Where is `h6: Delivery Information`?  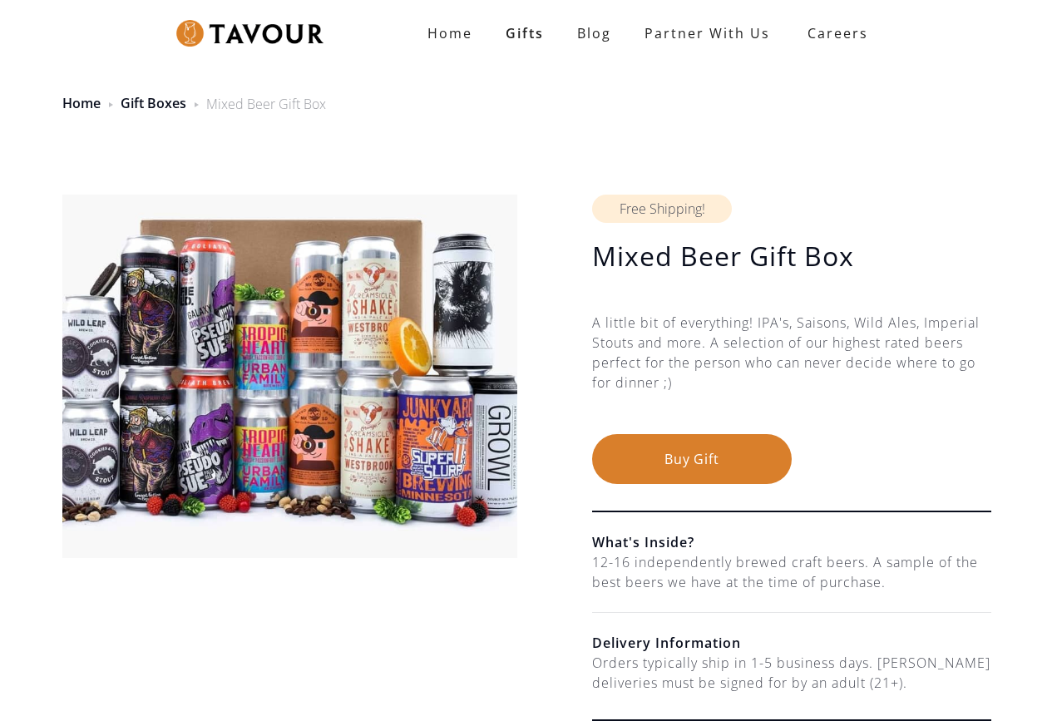 h6: Delivery Information is located at coordinates (791, 643).